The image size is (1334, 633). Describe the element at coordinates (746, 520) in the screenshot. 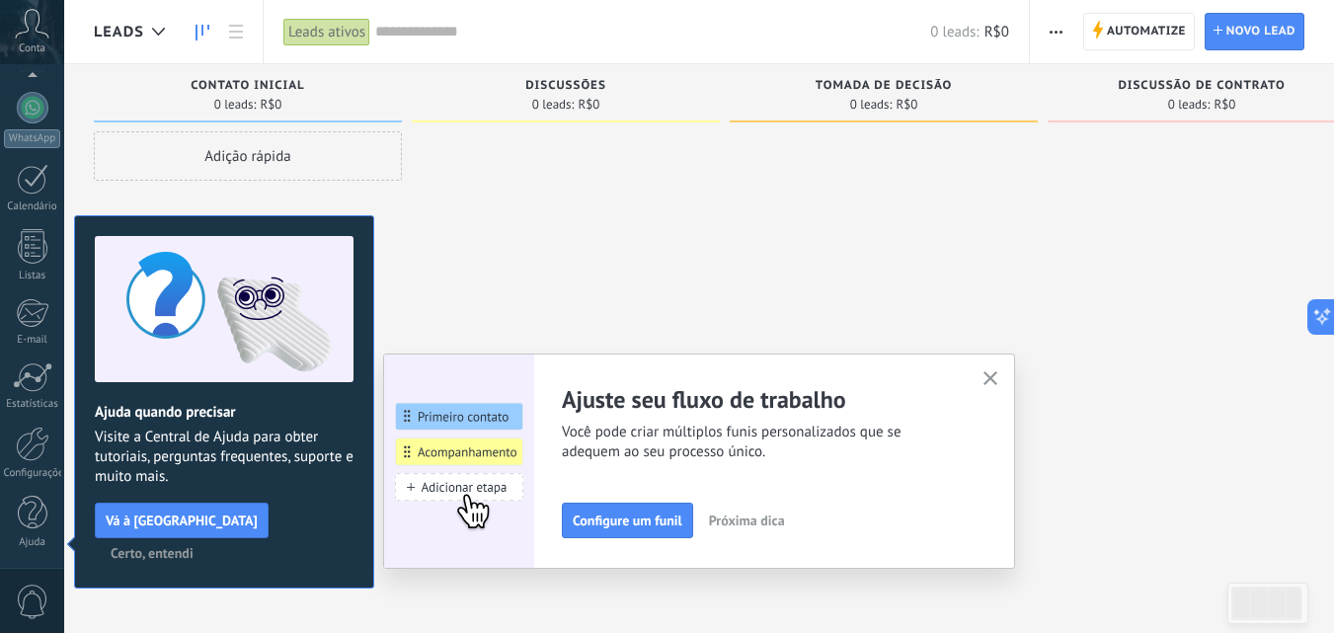

I see `button: Próxima dica` at that location.